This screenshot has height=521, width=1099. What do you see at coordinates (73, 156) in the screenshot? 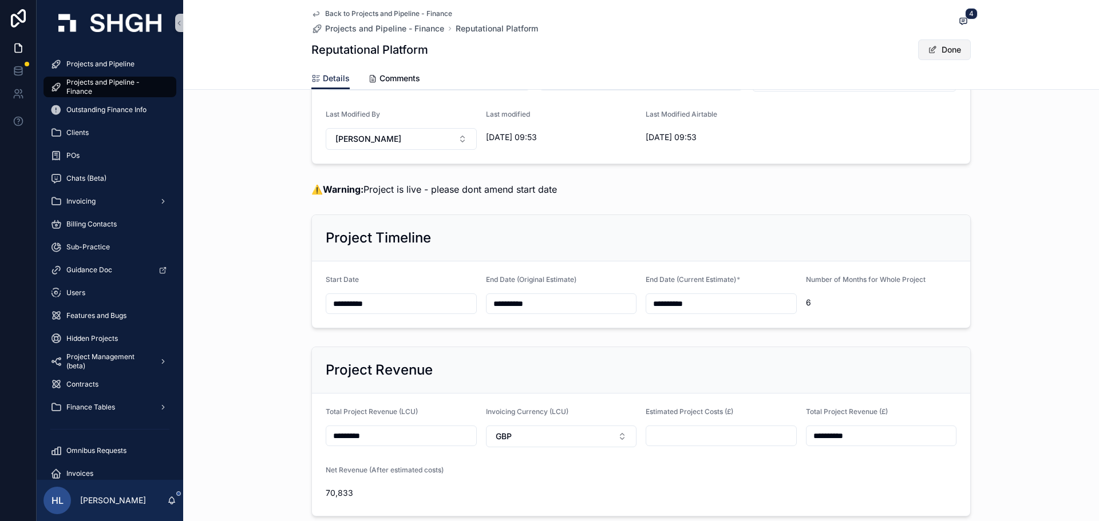
I see `span: POs` at bounding box center [73, 156].